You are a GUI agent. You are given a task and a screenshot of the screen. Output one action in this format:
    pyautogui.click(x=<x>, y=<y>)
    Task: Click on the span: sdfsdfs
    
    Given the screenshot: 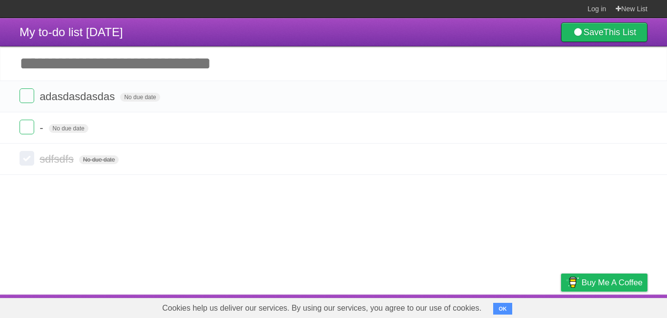 What is the action you would take?
    pyautogui.click(x=58, y=159)
    